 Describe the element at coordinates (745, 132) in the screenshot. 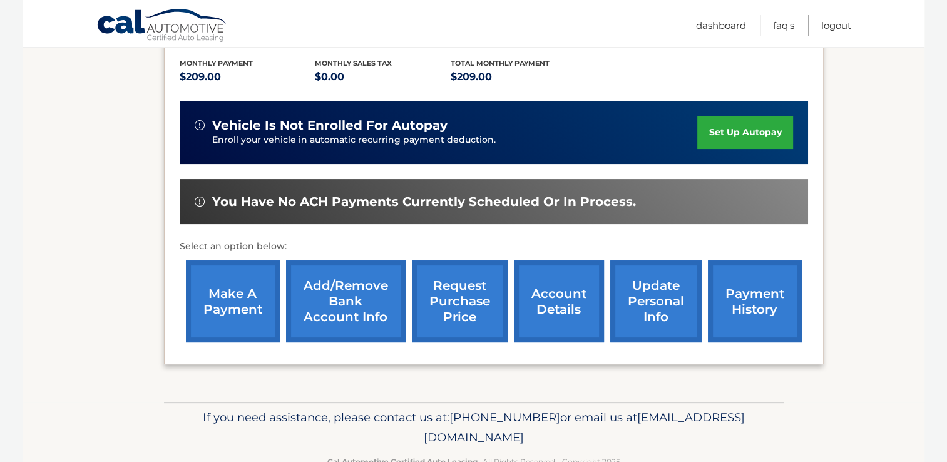

I see `a: set up autopay` at that location.